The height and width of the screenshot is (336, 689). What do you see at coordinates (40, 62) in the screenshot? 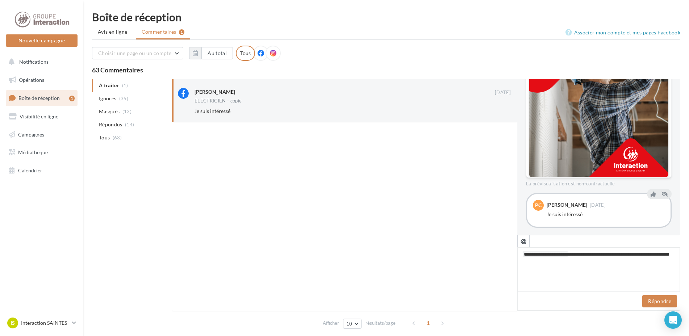
I see `button: Notifications` at bounding box center [40, 62].